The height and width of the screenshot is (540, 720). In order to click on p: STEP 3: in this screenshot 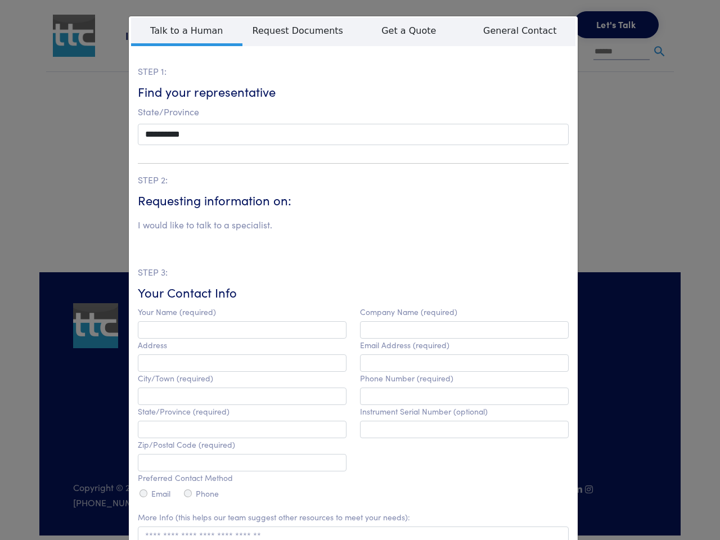, I will do `click(353, 272)`.